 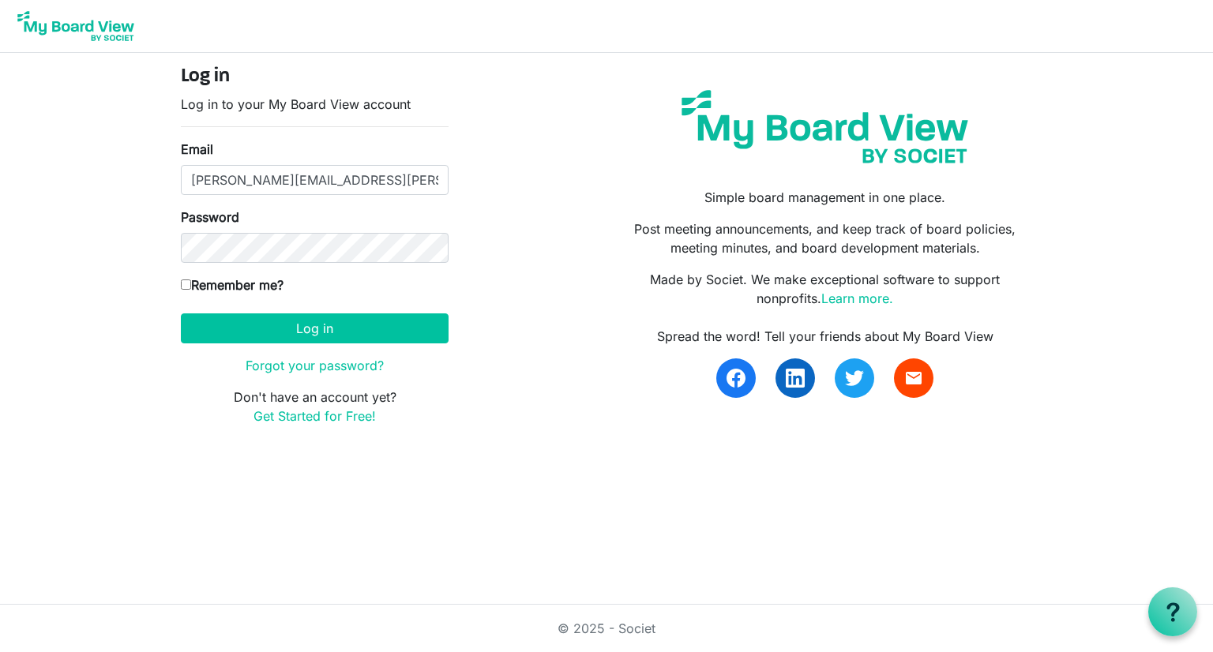 What do you see at coordinates (736, 378) in the screenshot?
I see `img: facebook.svg` at bounding box center [736, 378].